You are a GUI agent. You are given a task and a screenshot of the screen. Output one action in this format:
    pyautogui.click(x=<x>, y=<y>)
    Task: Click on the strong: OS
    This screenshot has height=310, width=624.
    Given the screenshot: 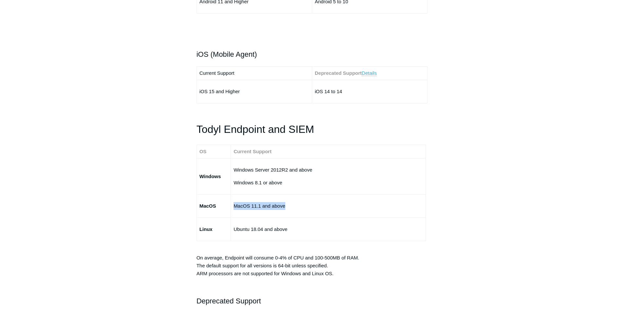 What is the action you would take?
    pyautogui.click(x=203, y=151)
    